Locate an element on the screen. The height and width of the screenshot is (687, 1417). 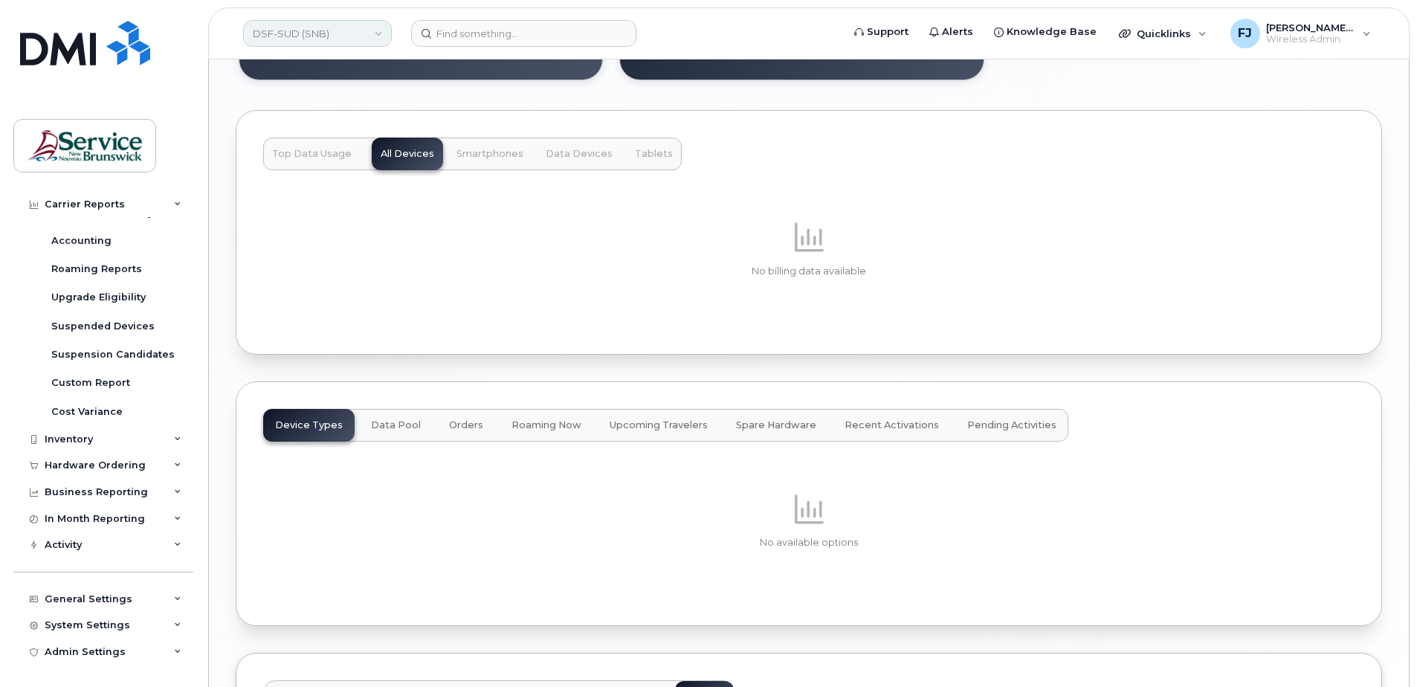
span: Orders is located at coordinates (466, 425).